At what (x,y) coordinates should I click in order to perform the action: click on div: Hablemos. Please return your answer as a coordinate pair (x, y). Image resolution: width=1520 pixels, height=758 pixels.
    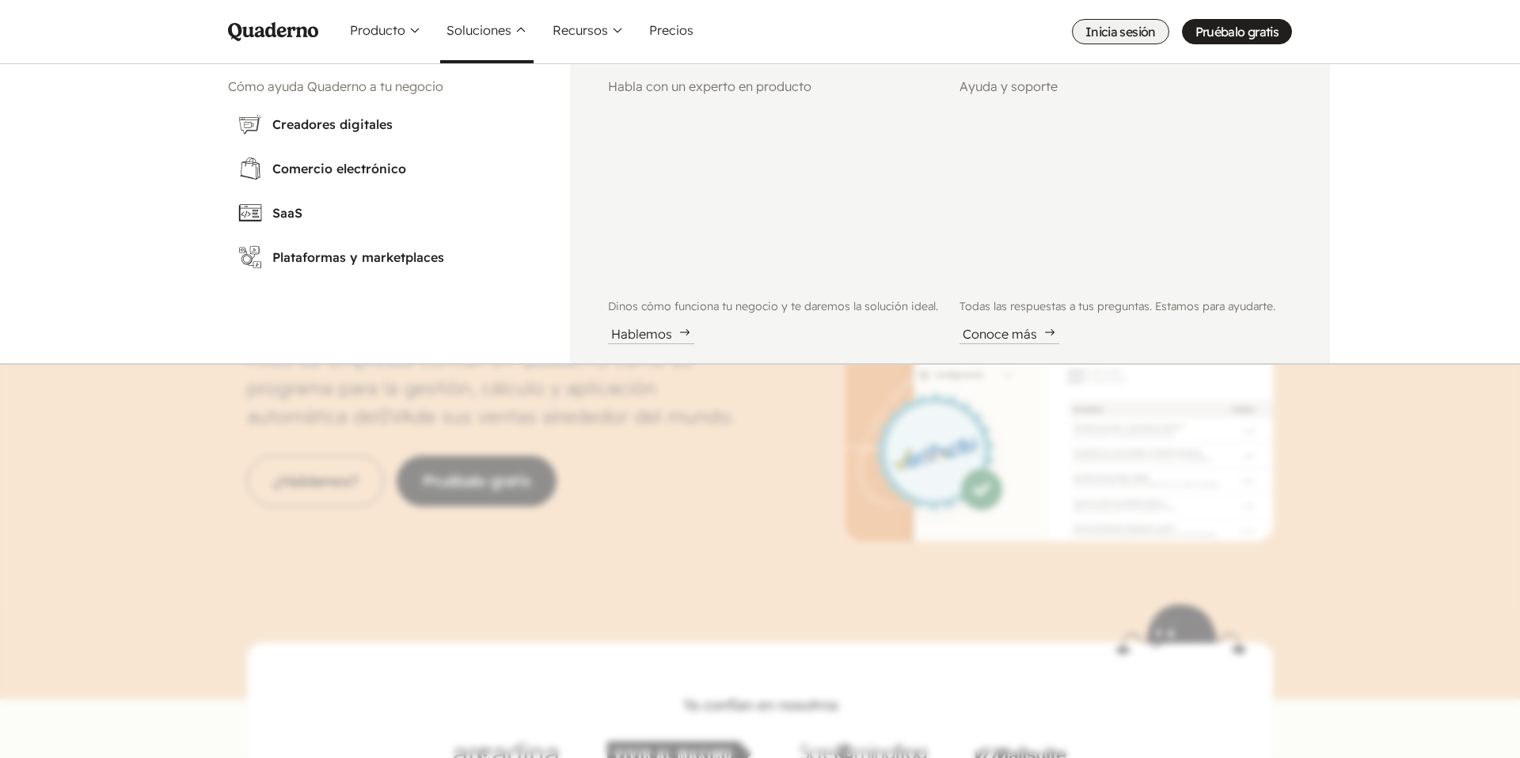
    Looking at the image, I should click on (651, 334).